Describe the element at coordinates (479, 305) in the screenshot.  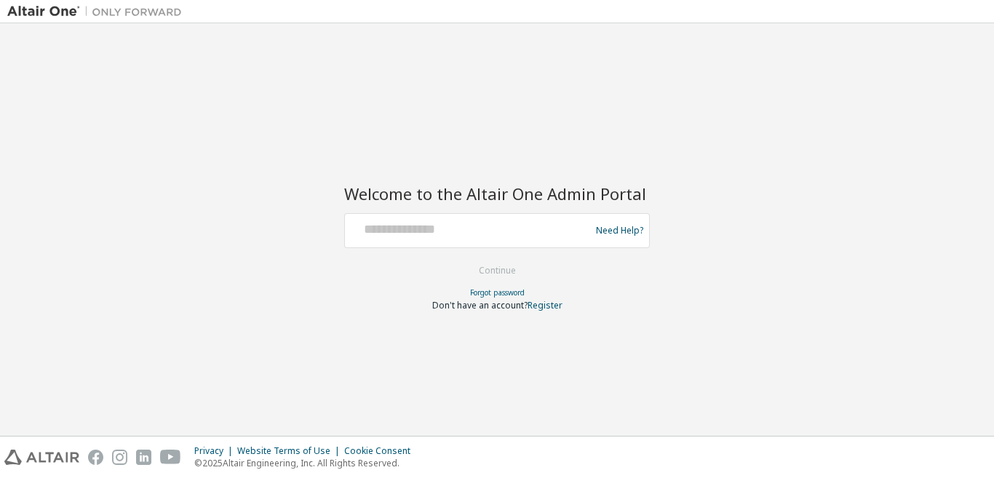
I see `span: Don't have an account?` at that location.